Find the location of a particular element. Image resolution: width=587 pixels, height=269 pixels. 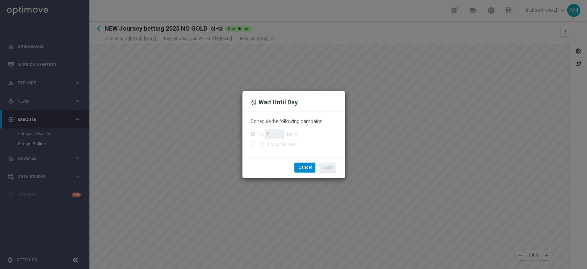

label: On the same day is located at coordinates (276, 144).